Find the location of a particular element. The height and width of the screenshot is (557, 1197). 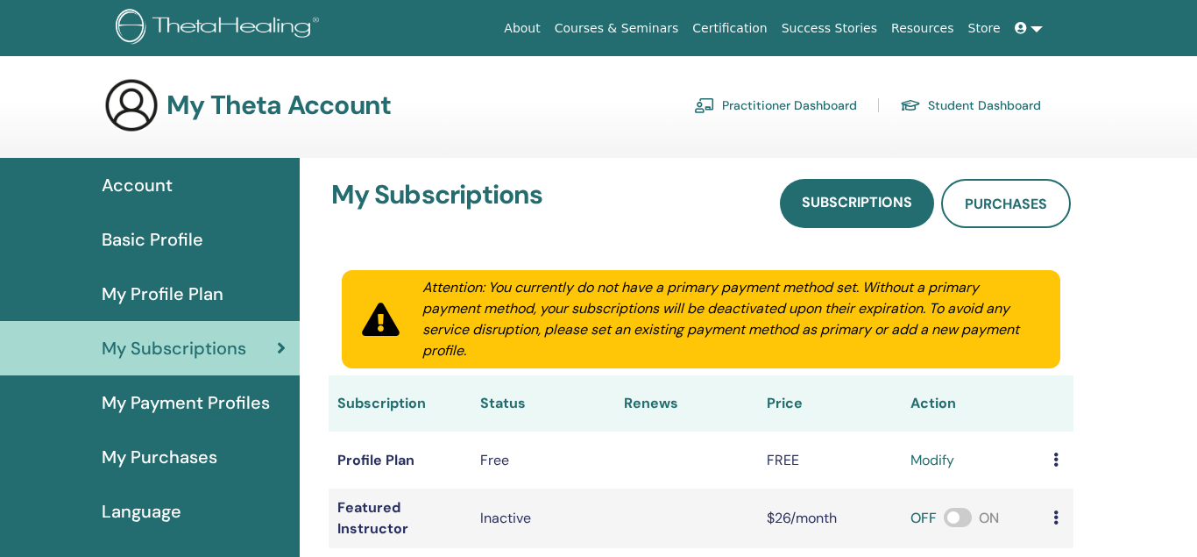

a: Student Dashboard is located at coordinates (970, 105).